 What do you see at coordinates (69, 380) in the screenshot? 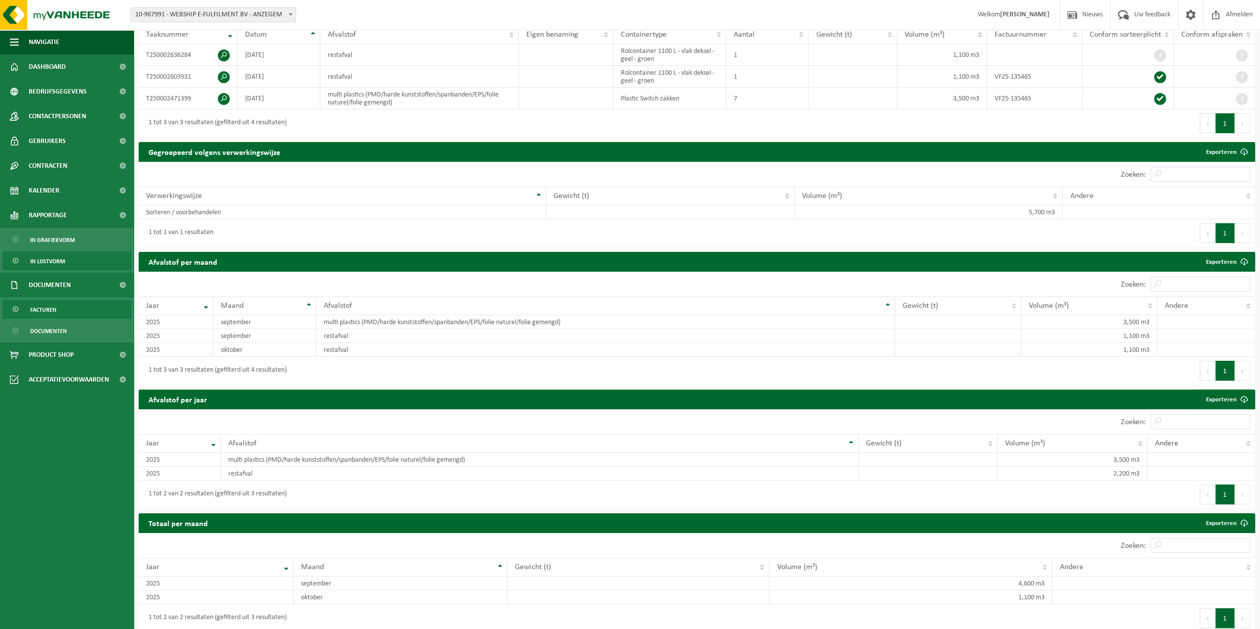
I see `span: Acceptatievoorwaarden` at bounding box center [69, 380].